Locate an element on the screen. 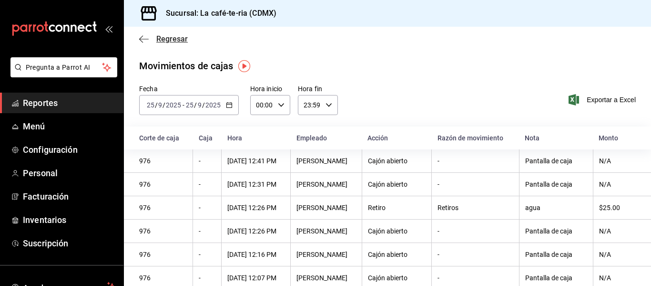  span: Reportes is located at coordinates (69, 103).